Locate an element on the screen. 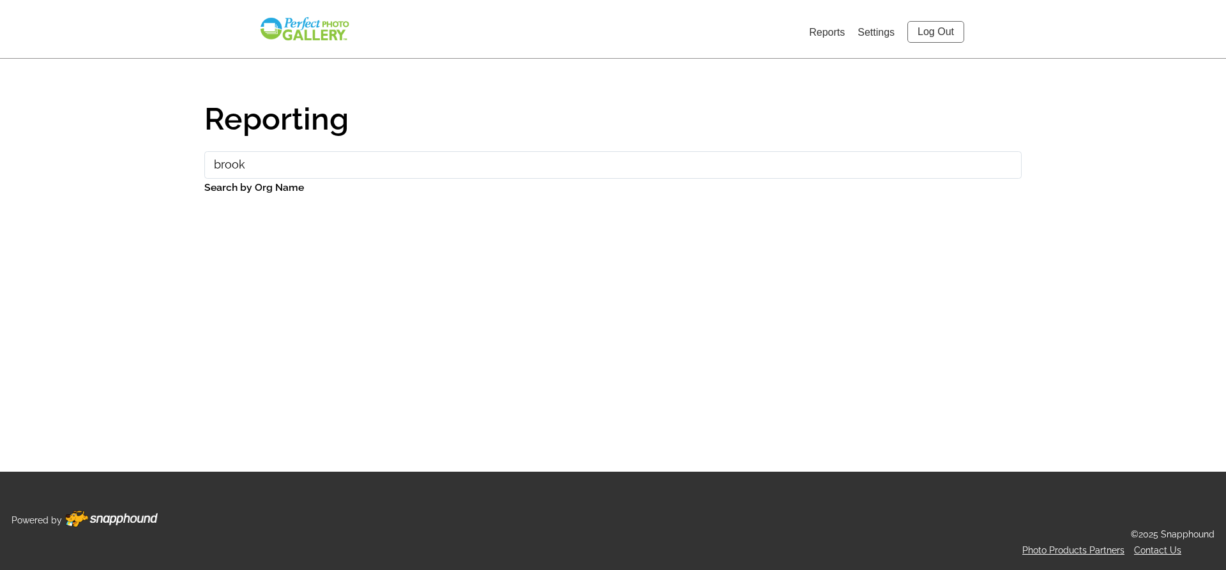  p: Powered by is located at coordinates (36, 521).